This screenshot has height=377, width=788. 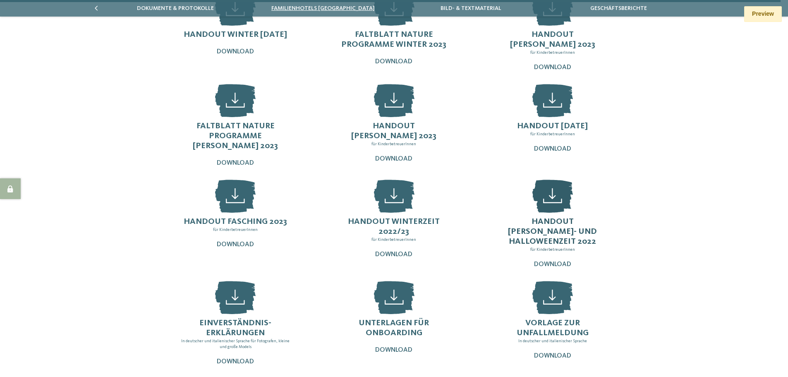 What do you see at coordinates (394, 328) in the screenshot?
I see `span: Unterlagen für Onboarding` at bounding box center [394, 328].